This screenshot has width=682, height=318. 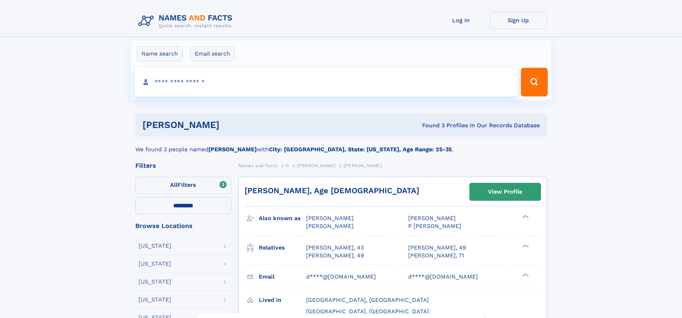 What do you see at coordinates (341, 145) in the screenshot?
I see `div: We found 3 people named with .` at bounding box center [341, 145].